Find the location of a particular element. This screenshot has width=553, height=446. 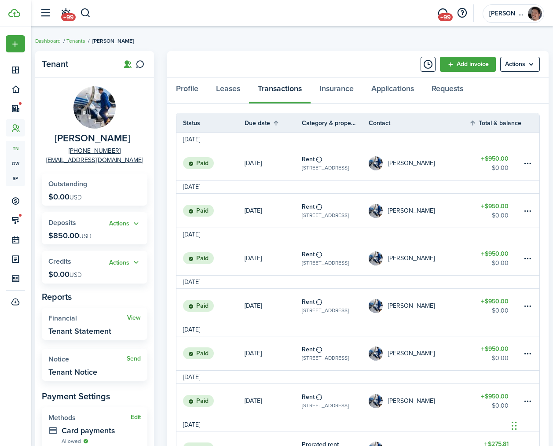

span: Dylan Kenney is located at coordinates (92, 138).